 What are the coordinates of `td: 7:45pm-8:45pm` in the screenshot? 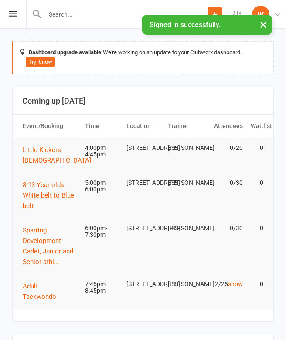 It's located at (102, 287).